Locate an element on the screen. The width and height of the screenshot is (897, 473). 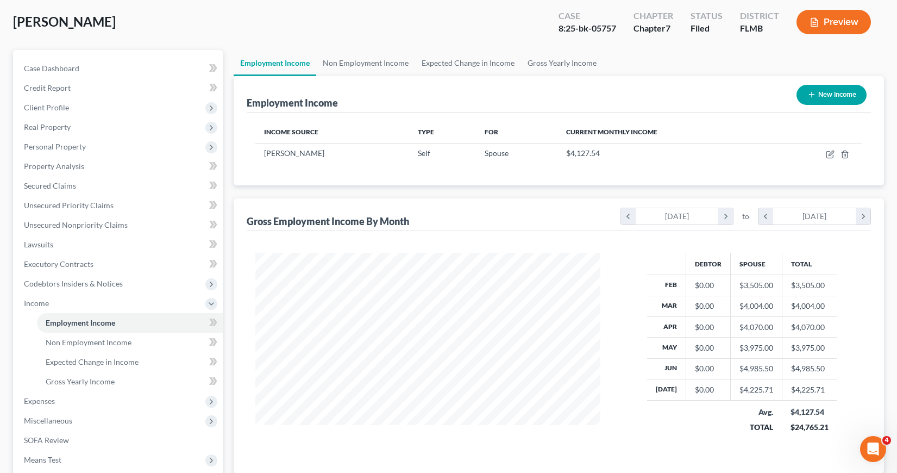
div: Case is located at coordinates (587, 16).